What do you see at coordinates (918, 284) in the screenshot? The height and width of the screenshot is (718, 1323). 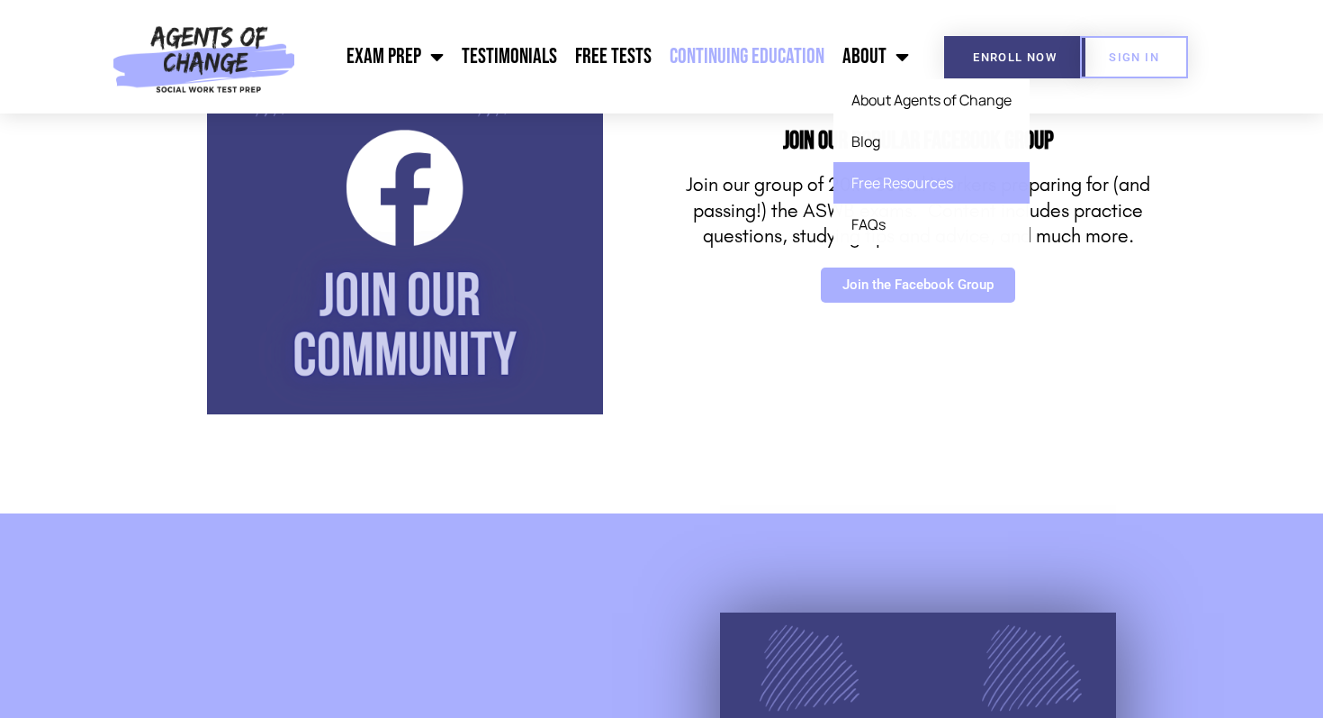 I see `span: Join the Facebook Group` at bounding box center [918, 284].